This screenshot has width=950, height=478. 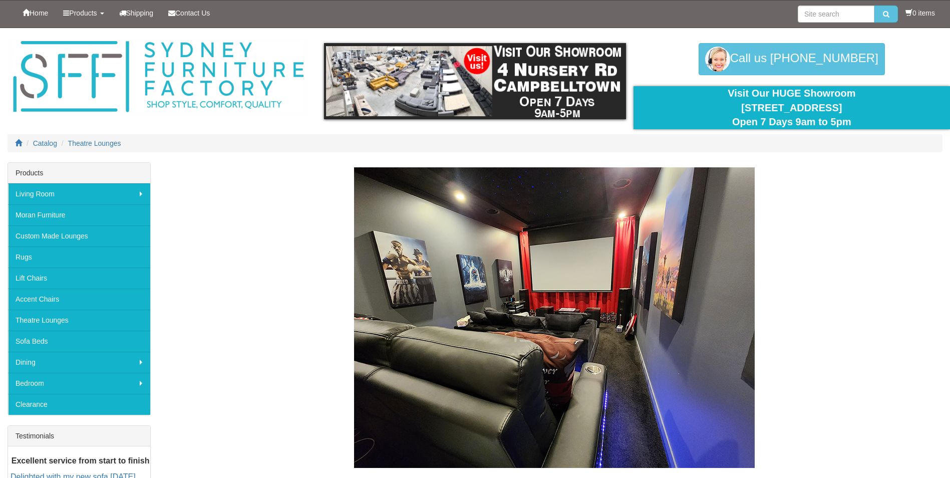 I want to click on input: Site search, so click(x=836, y=14).